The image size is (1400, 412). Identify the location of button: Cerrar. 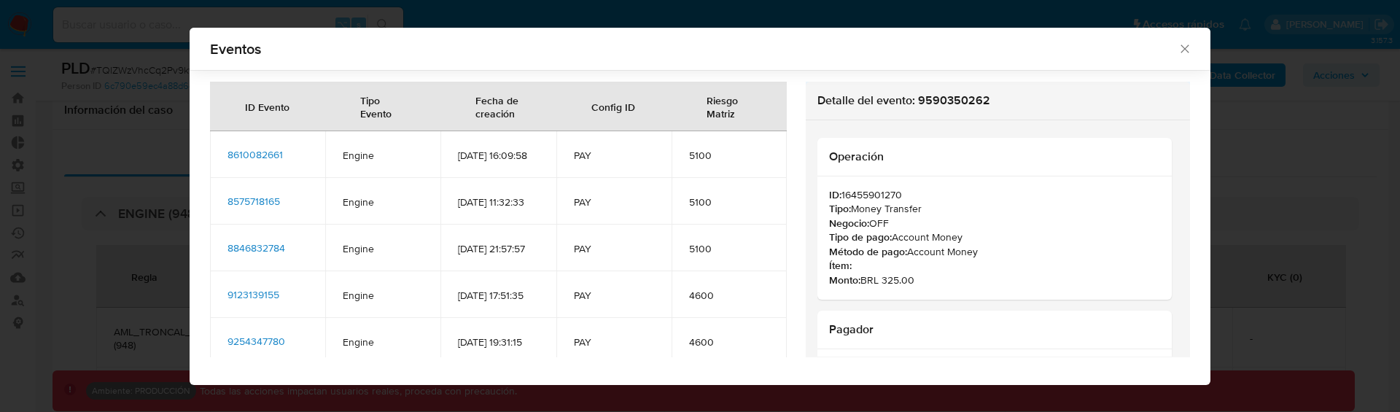
(1184, 48).